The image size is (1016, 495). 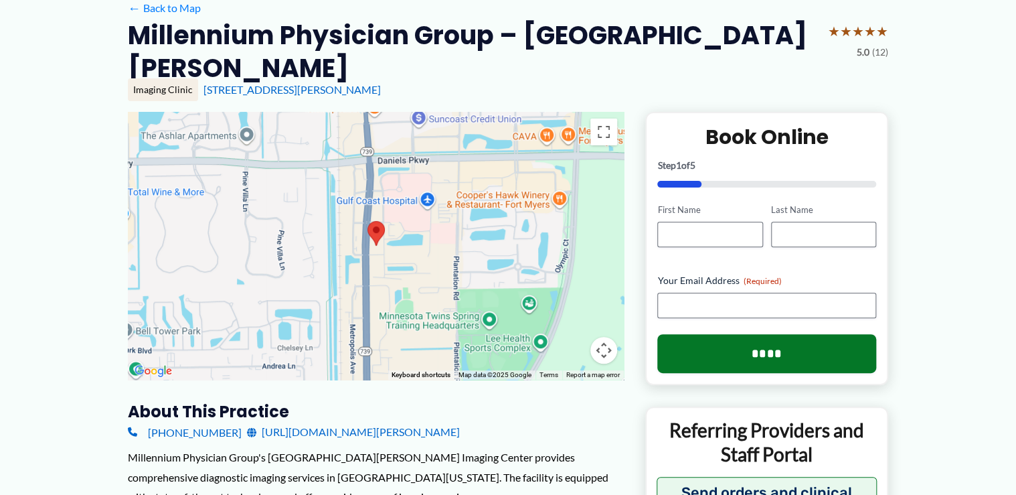 What do you see at coordinates (153, 371) in the screenshot?
I see `a: Open this area in Google Maps (opens a new window)` at bounding box center [153, 371].